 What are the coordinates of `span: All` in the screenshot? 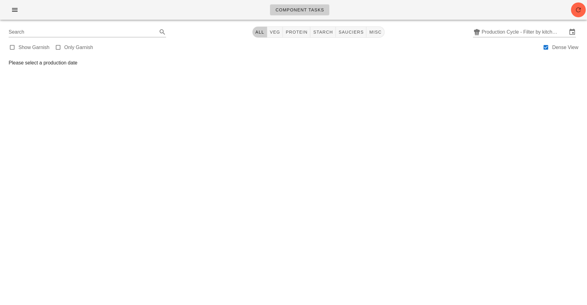 It's located at (260, 32).